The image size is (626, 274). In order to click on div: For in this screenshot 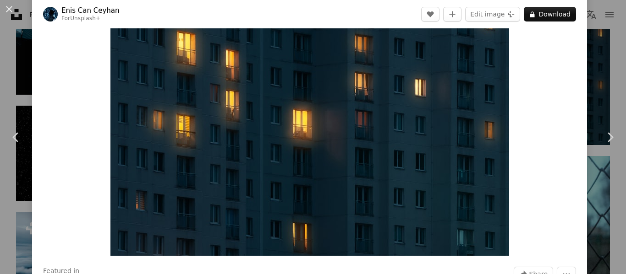, I will do `click(90, 19)`.